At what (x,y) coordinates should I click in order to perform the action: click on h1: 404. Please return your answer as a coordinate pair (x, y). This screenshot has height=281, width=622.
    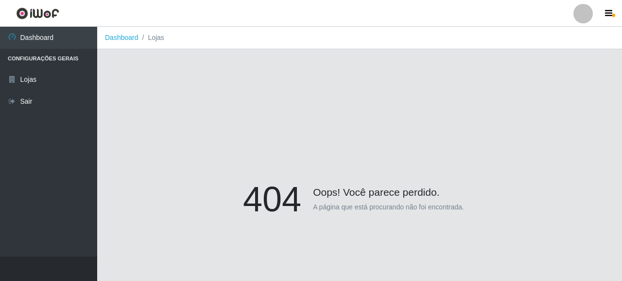
    Looking at the image, I should click on (272, 199).